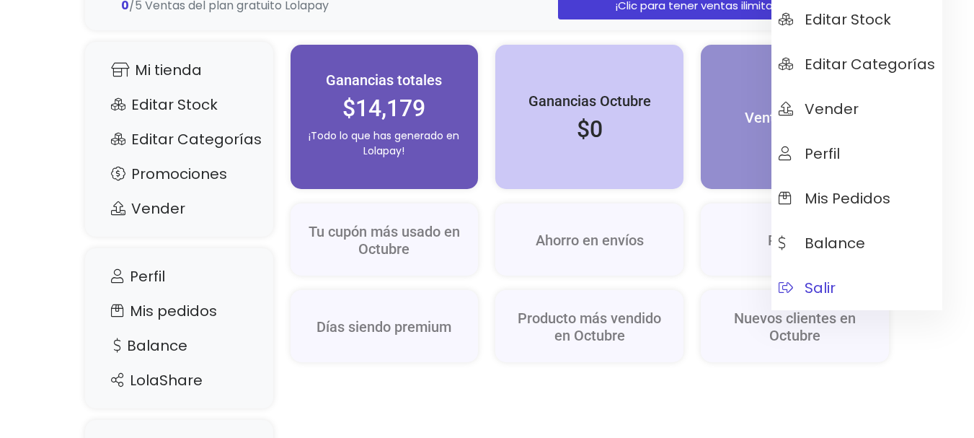  Describe the element at coordinates (807, 288) in the screenshot. I see `span: Salir` at that location.